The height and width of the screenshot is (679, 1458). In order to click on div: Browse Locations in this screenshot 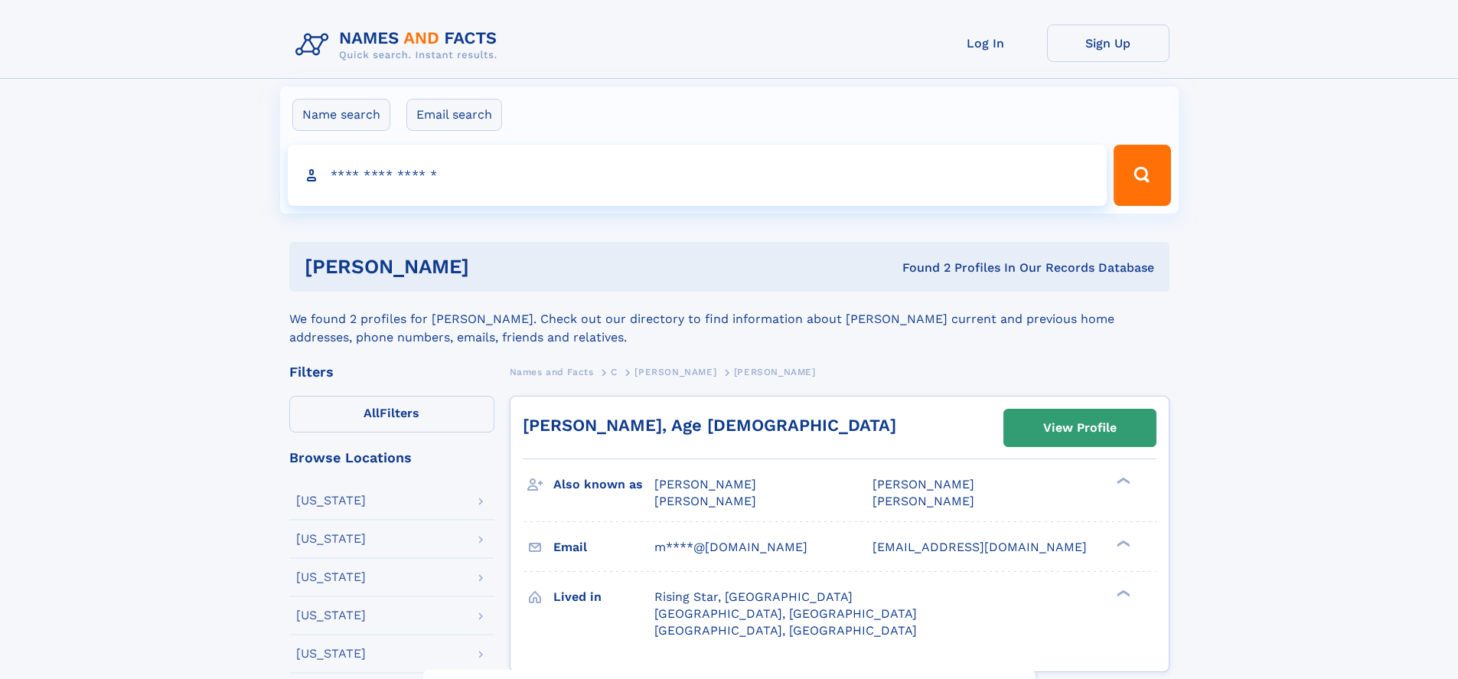, I will do `click(392, 458)`.